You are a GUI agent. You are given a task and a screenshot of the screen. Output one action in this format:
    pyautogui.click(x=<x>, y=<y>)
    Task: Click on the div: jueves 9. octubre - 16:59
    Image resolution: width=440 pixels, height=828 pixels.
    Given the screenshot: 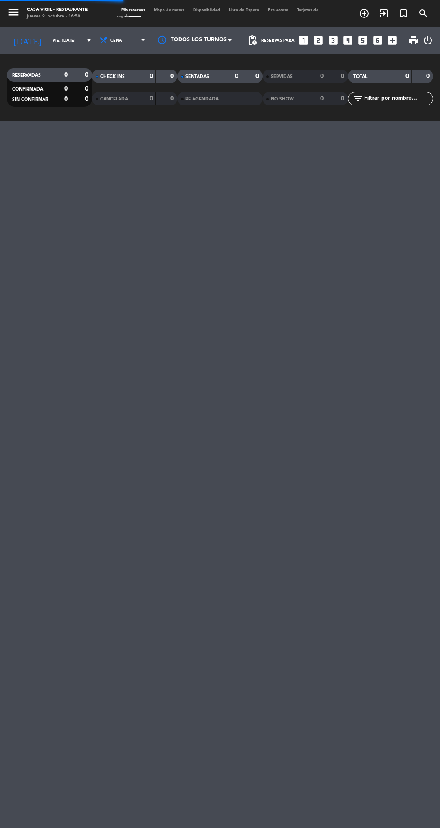 What is the action you would take?
    pyautogui.click(x=57, y=17)
    